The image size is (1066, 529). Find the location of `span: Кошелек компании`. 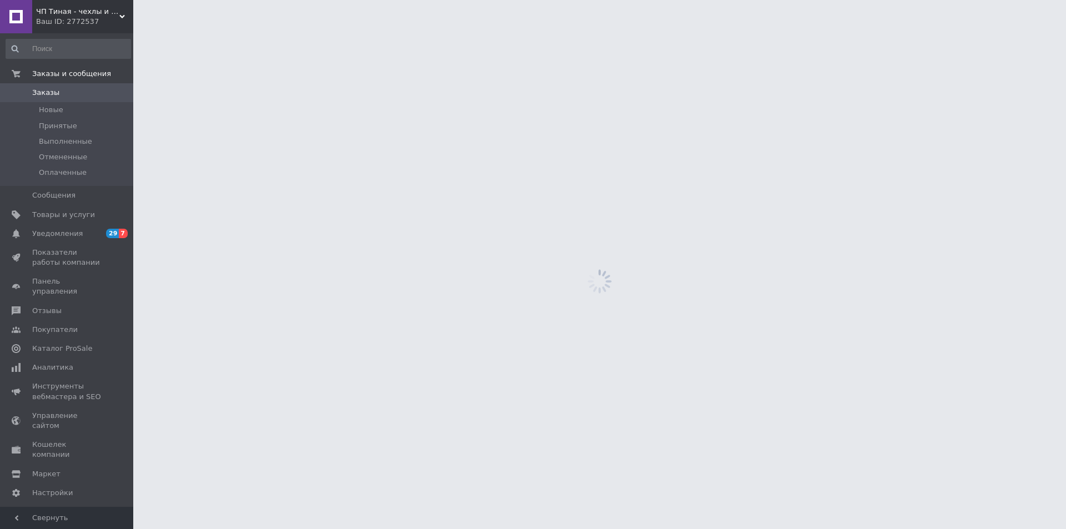

span: Кошелек компании is located at coordinates (67, 450).